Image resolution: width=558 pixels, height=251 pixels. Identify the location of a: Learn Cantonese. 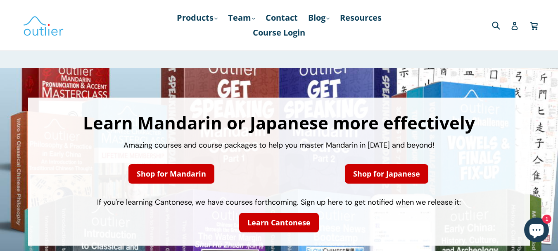
(279, 222).